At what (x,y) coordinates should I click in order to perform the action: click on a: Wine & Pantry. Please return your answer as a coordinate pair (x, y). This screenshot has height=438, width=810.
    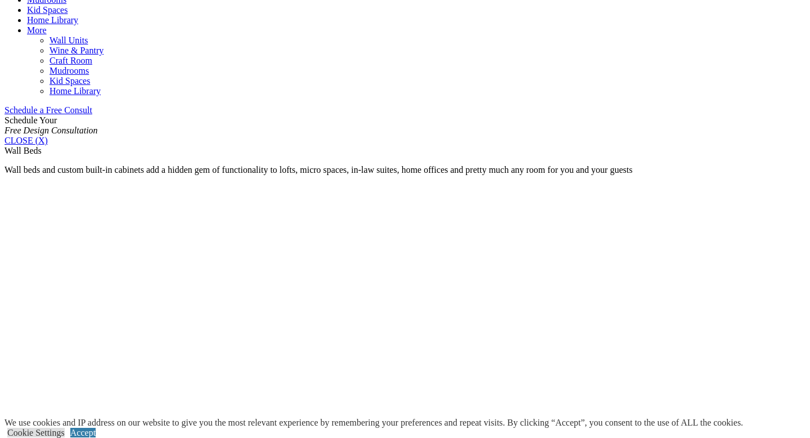
    Looking at the image, I should click on (76, 50).